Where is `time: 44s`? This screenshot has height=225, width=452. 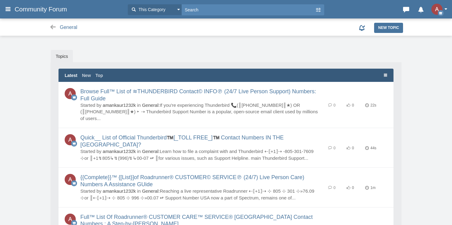
time: 44s is located at coordinates (371, 148).